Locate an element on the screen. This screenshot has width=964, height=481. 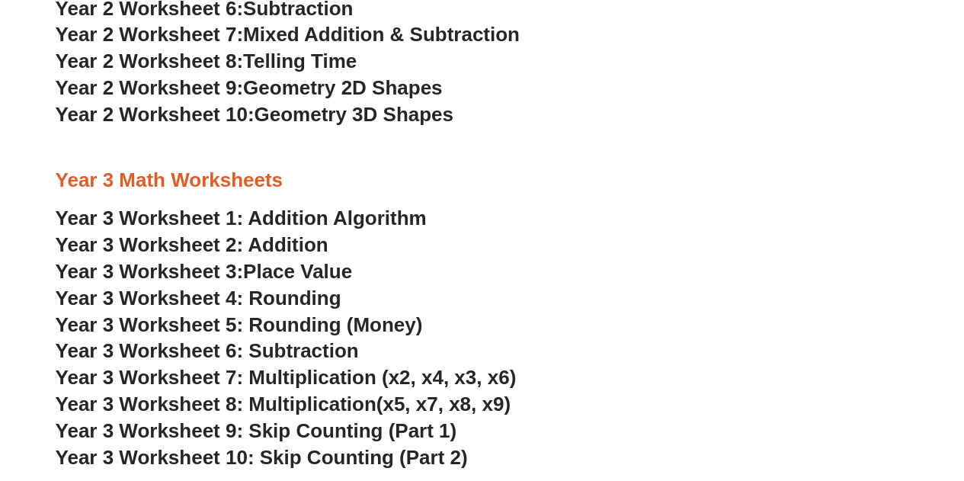
span: Year 3 Worksheet 3: is located at coordinates (149, 271).